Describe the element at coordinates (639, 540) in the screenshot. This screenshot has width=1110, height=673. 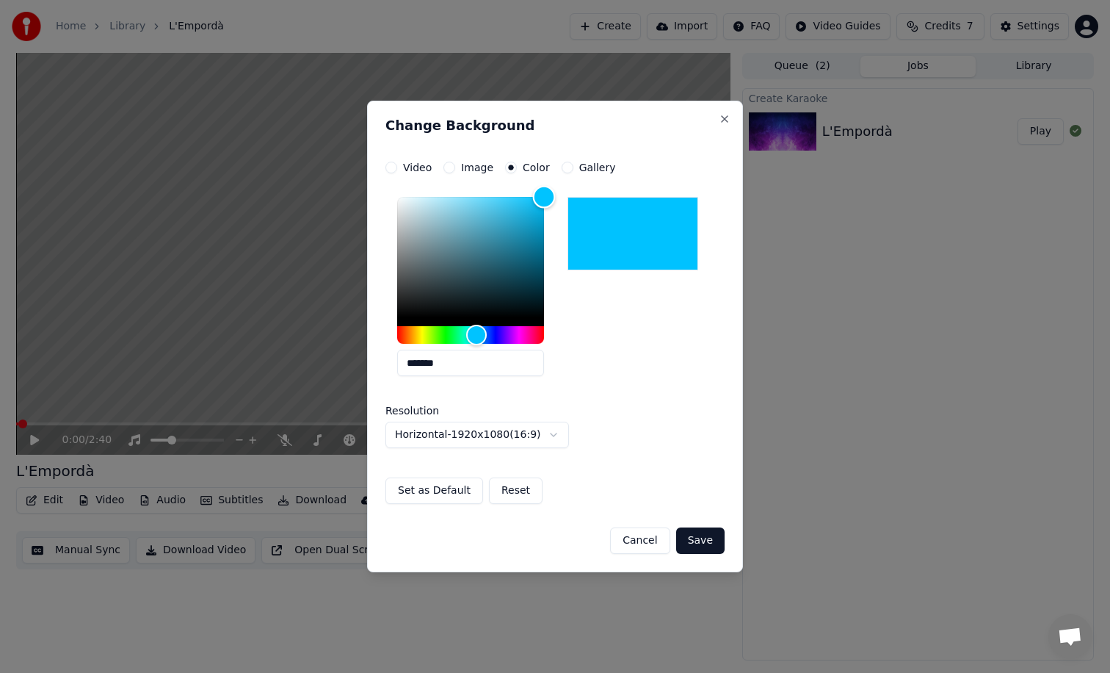
I see `button: Cancel` at that location.